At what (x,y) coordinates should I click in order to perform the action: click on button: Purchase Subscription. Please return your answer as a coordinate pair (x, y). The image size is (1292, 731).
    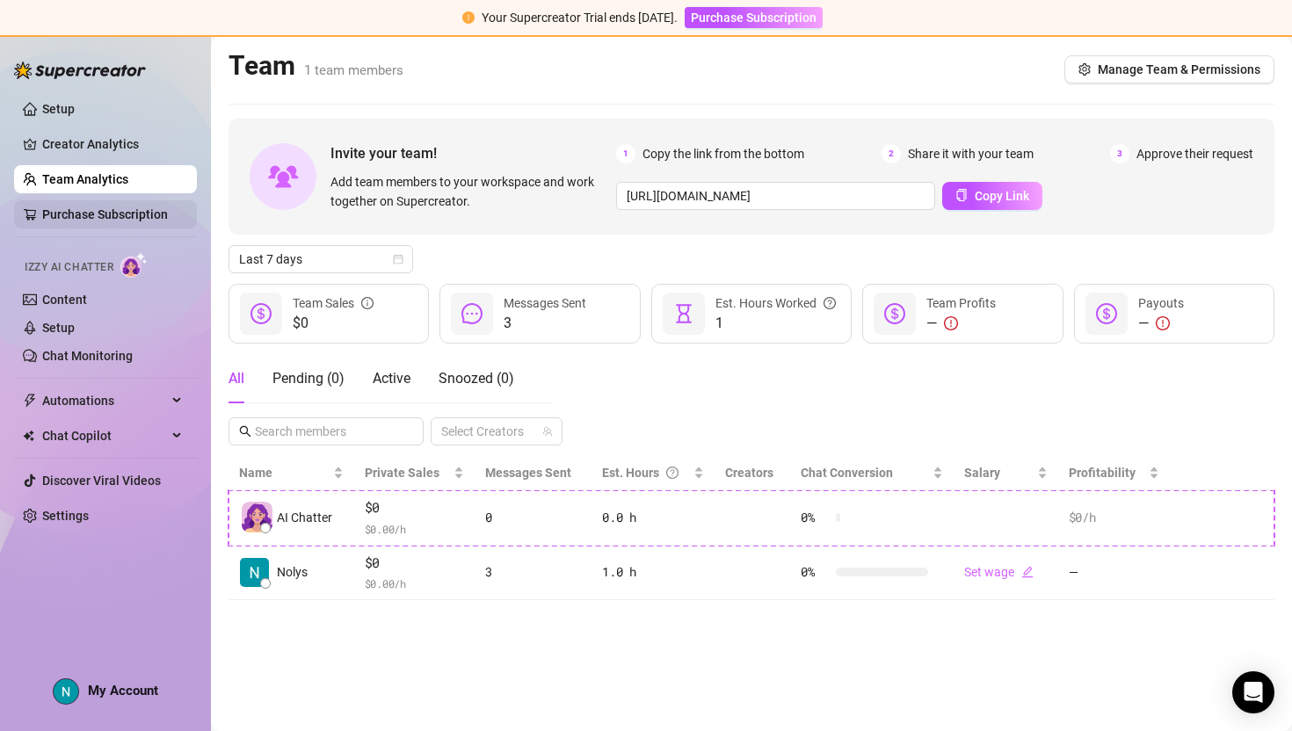
    Looking at the image, I should click on (753, 18).